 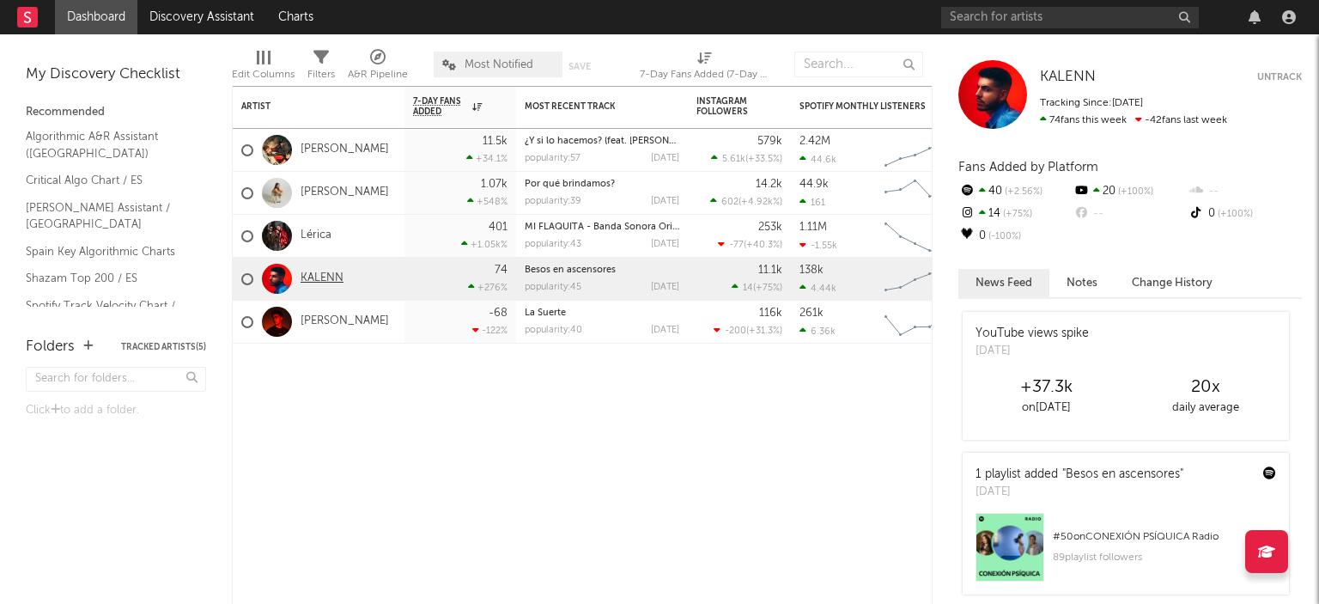 I want to click on div: 74, so click(x=501, y=270).